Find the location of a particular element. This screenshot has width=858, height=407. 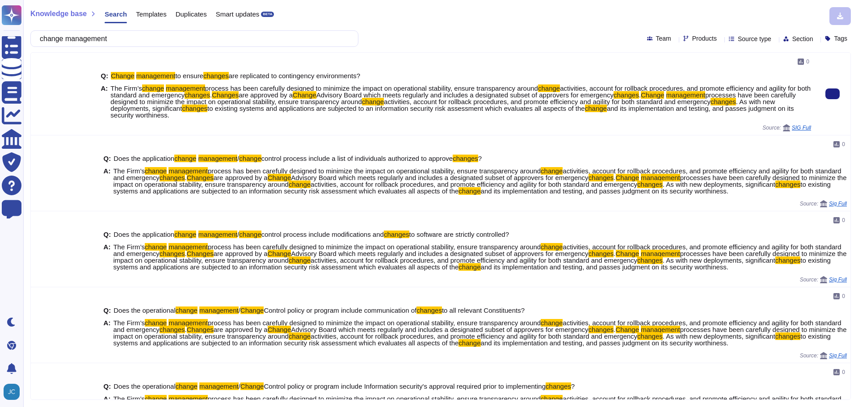

span: control process include modifications and is located at coordinates (323, 234).